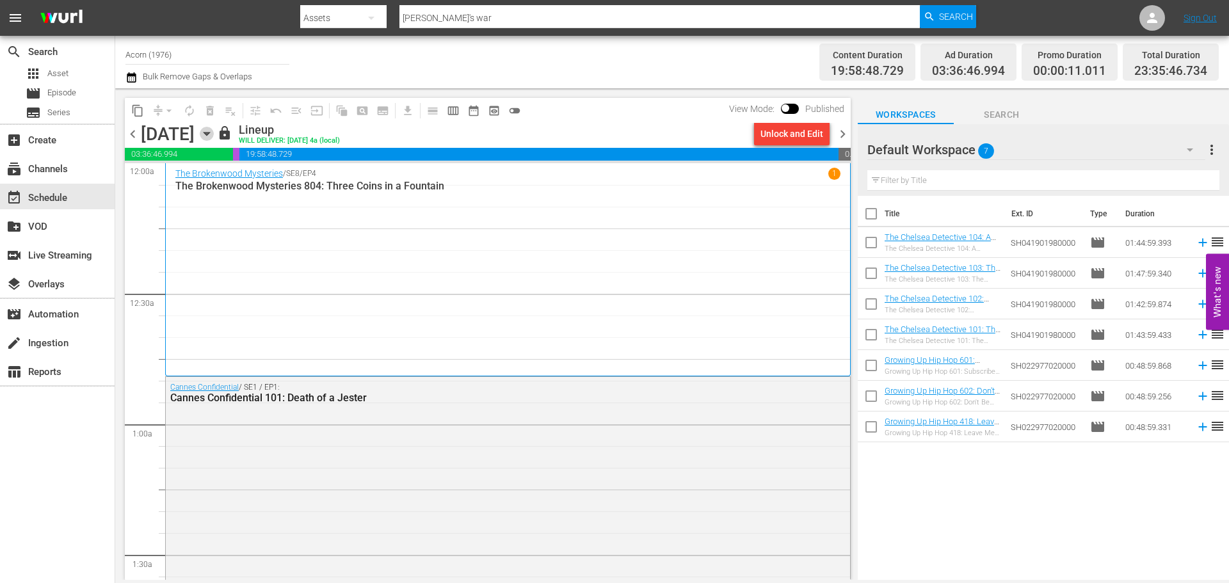 This screenshot has height=583, width=1229. What do you see at coordinates (785, 108) in the screenshot?
I see `span: Toggle to switch from Published to Draft view.` at bounding box center [785, 108].